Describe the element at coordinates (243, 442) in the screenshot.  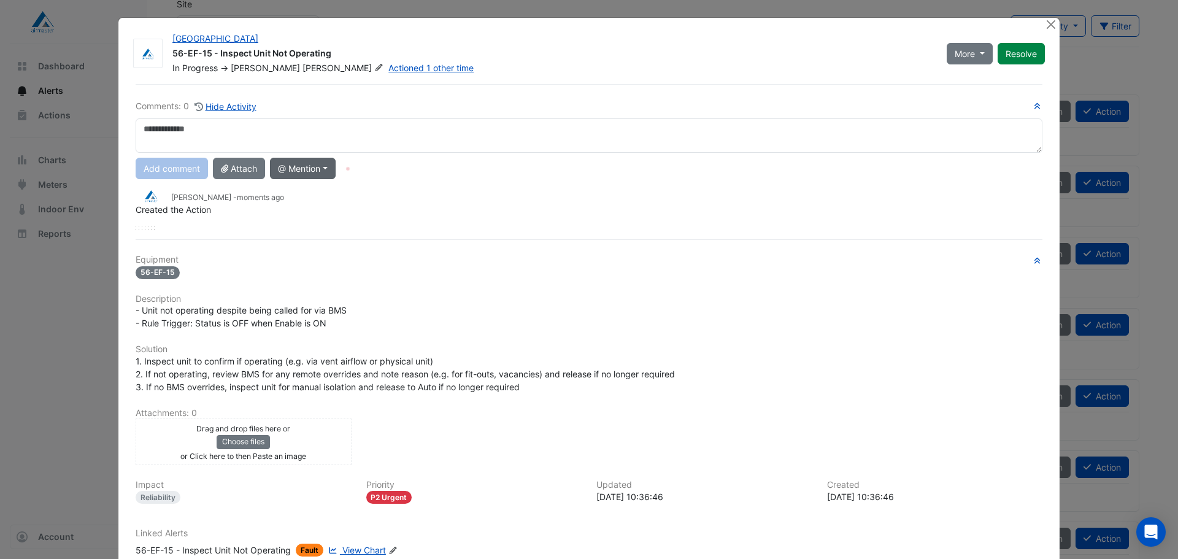
I see `button: Choose files` at that location.